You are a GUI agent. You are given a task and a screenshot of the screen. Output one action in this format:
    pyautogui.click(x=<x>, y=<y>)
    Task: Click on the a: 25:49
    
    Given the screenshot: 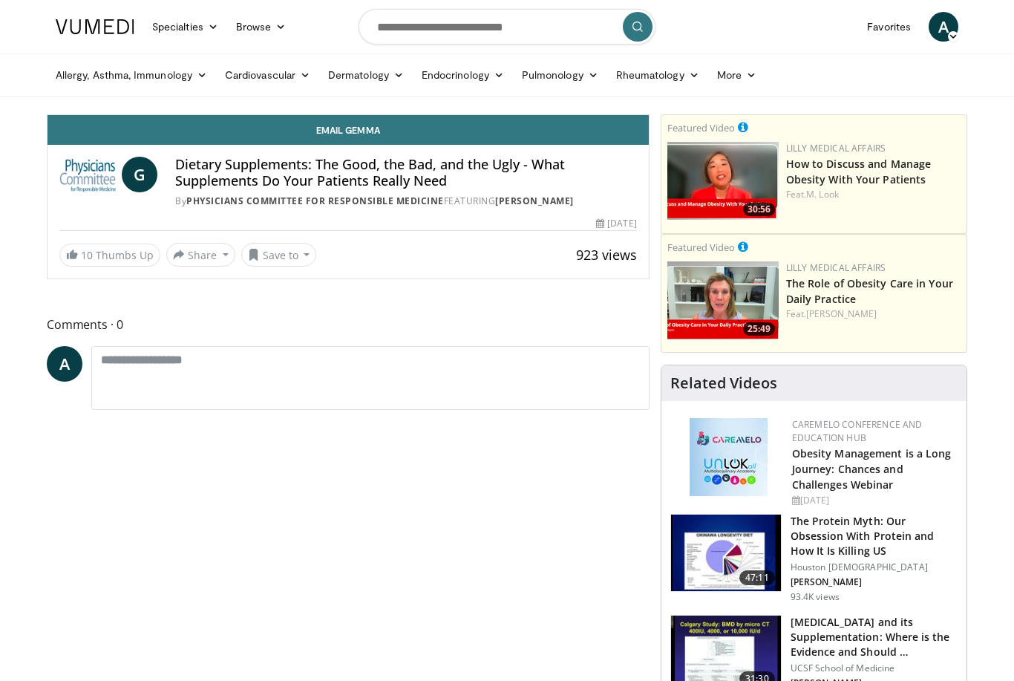 What is the action you would take?
    pyautogui.click(x=723, y=300)
    